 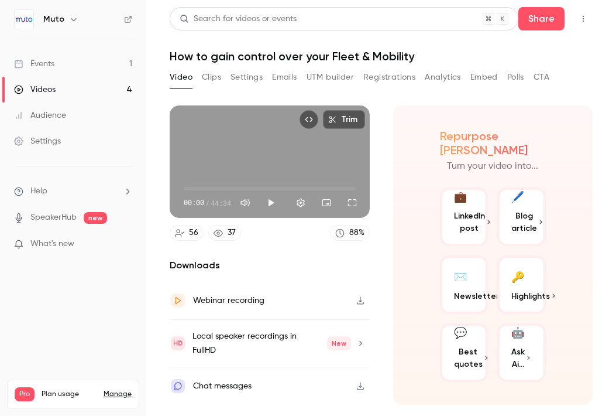 What do you see at coordinates (187, 232) in the screenshot?
I see `a: 56` at bounding box center [187, 232].